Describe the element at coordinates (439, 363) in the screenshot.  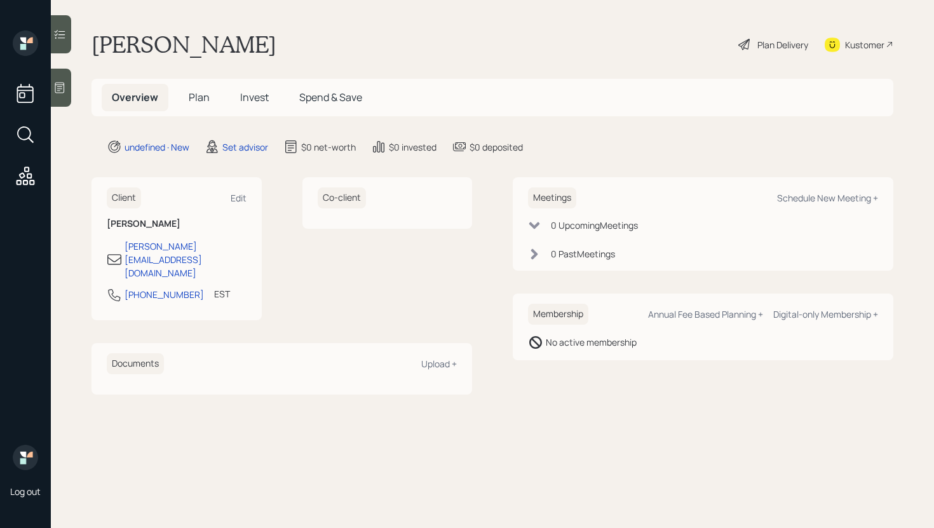
I see `div: Upload +` at that location.